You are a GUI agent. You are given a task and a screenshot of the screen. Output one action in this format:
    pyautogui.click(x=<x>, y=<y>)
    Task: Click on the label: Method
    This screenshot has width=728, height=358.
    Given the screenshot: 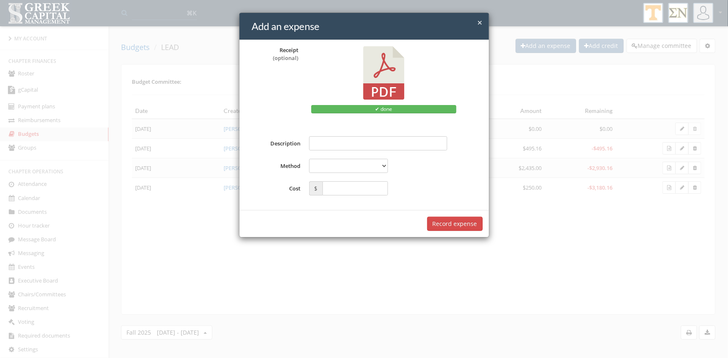 What is the action you would take?
    pyautogui.click(x=275, y=166)
    